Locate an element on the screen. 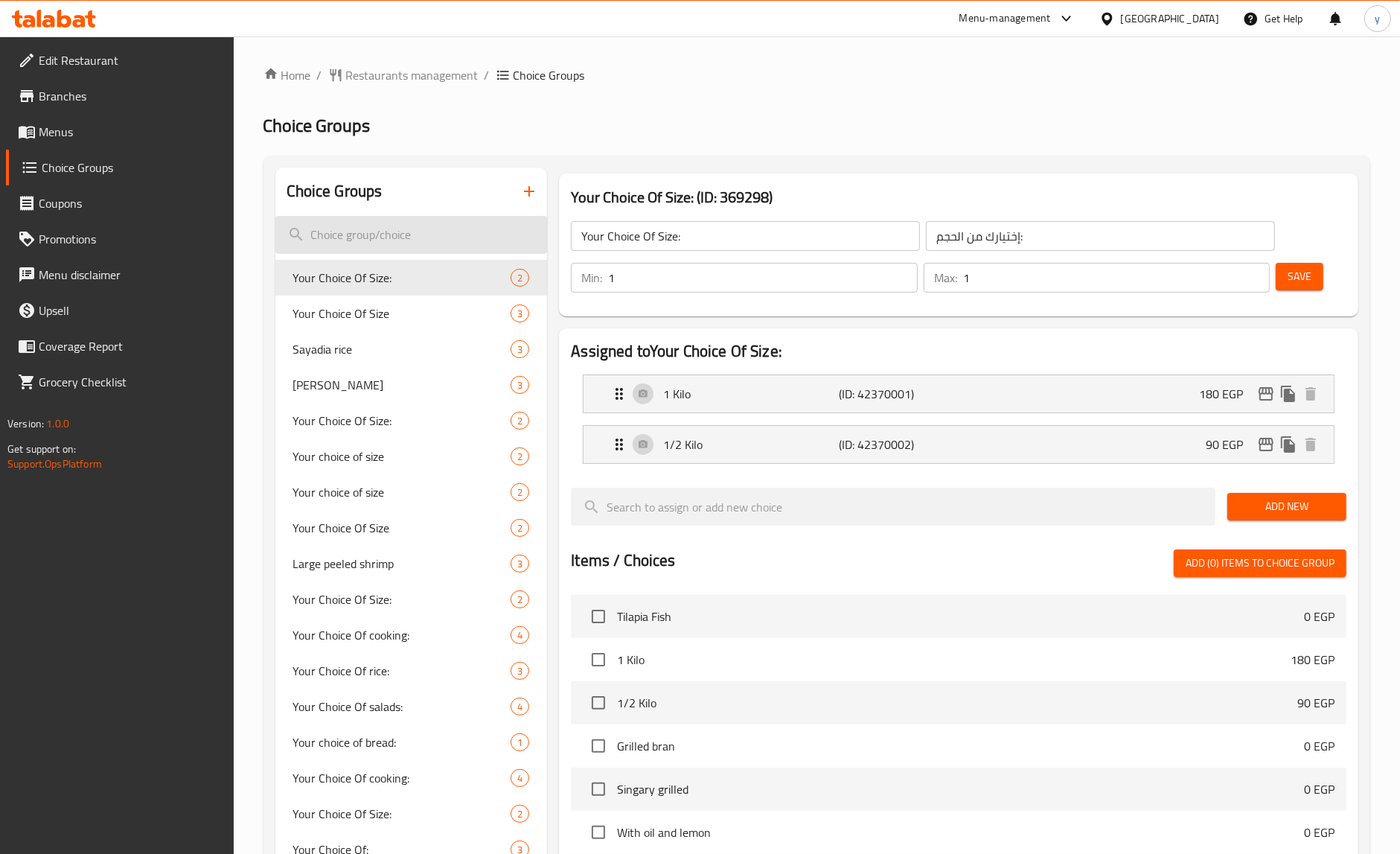 The image size is (1400, 854). h2: Assigned to Your Choice Of Size: is located at coordinates (959, 351).